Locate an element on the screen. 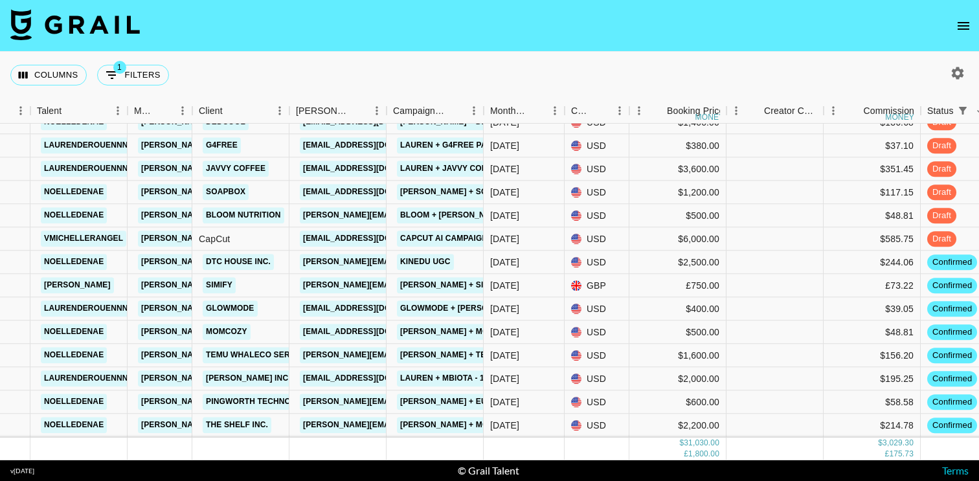 The height and width of the screenshot is (481, 979). div: $37.10 is located at coordinates (872, 146).